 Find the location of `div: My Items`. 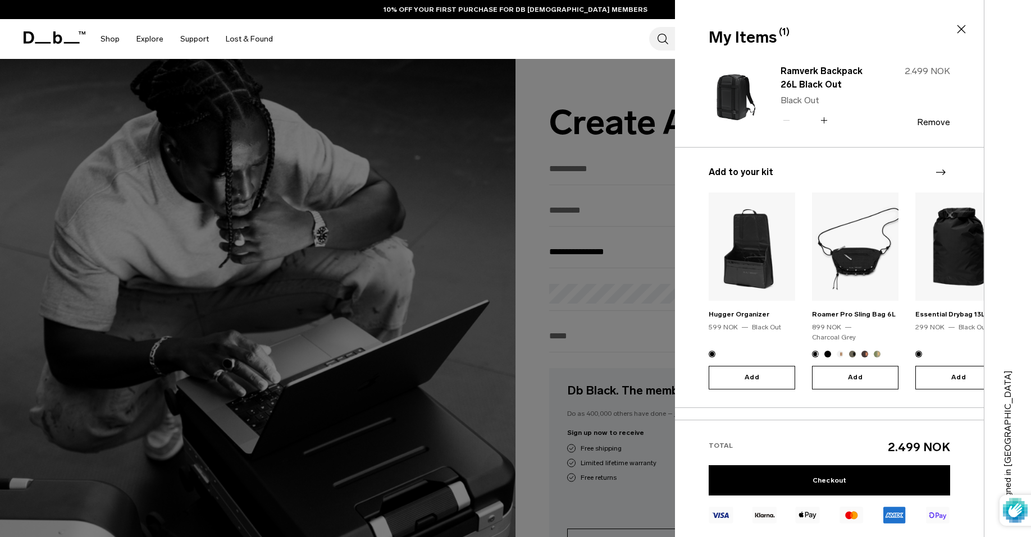

div: My Items is located at coordinates (828, 38).